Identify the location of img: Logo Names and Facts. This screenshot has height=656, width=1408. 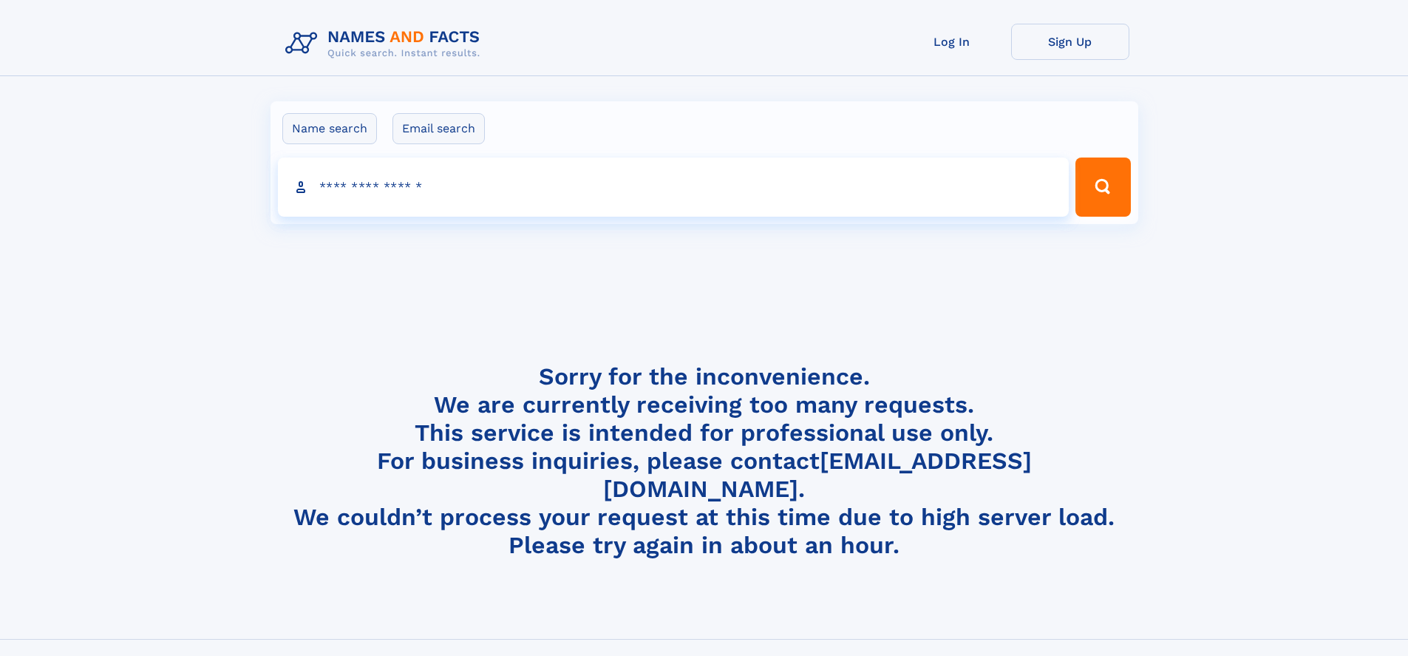
(386, 44).